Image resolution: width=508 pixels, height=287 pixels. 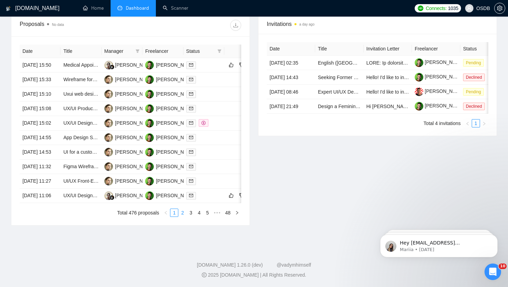 What do you see at coordinates (339, 49) in the screenshot?
I see `th: Title` at bounding box center [339, 49].